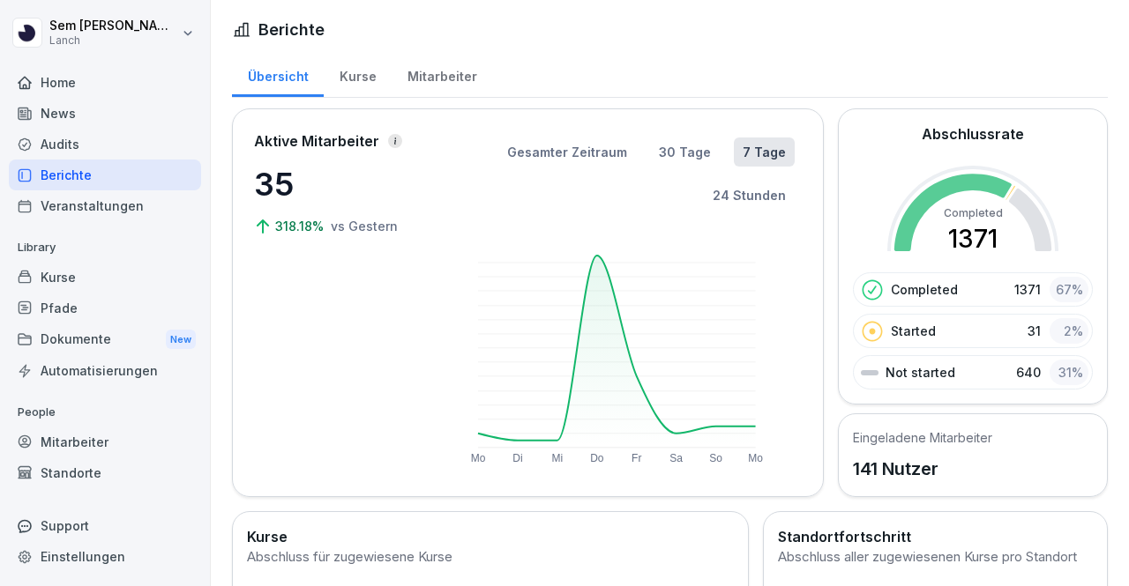 The image size is (1129, 586). Describe the element at coordinates (684, 152) in the screenshot. I see `button: 30 Tage` at that location.